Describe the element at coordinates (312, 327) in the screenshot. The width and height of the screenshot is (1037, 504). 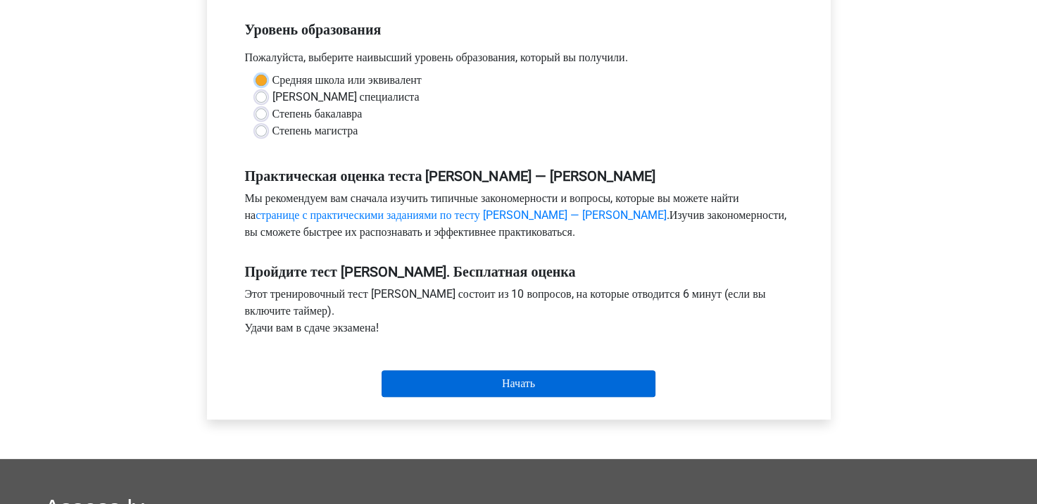
I see `ya-tr-span: Удачи вам в сдаче экзамена!` at that location.